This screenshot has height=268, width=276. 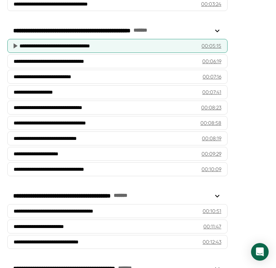 What do you see at coordinates (211, 169) in the screenshot?
I see `div: 00:10:09` at bounding box center [211, 169].